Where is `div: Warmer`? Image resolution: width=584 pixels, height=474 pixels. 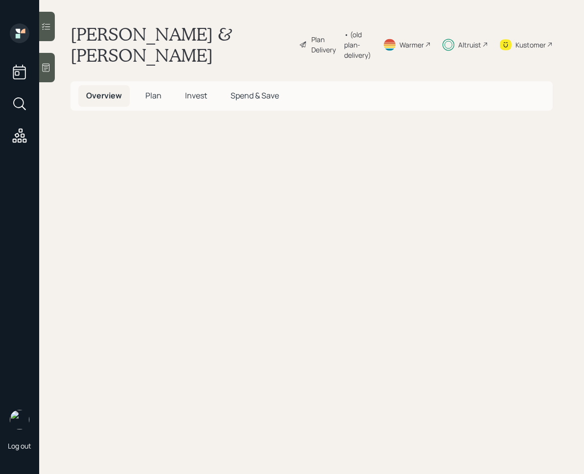
div: Warmer is located at coordinates (412, 45).